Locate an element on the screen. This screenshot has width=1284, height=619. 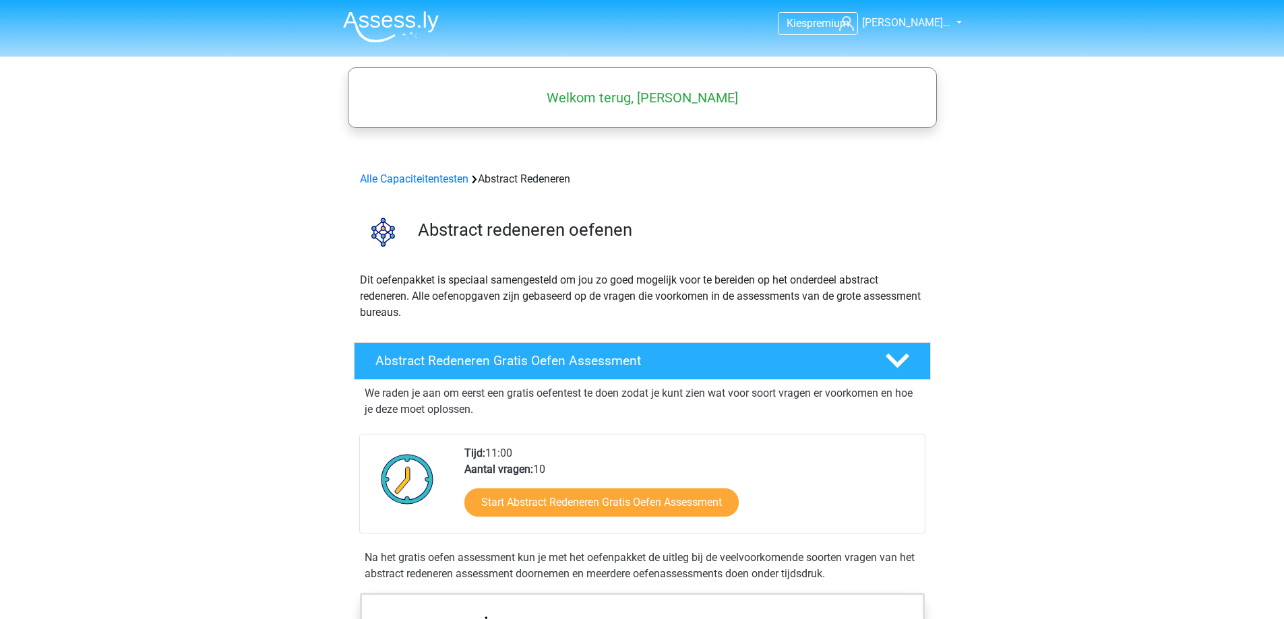
a: Alle Capaciteitentesten is located at coordinates (414, 179).